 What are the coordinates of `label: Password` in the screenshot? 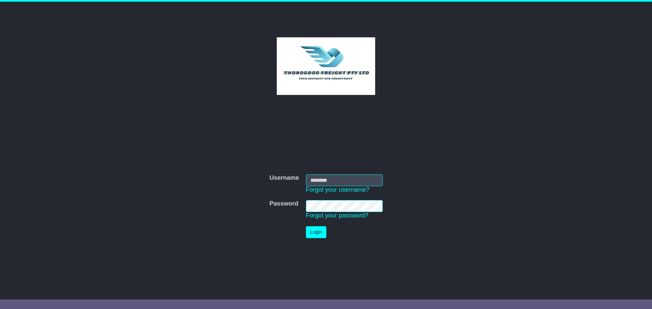 It's located at (283, 204).